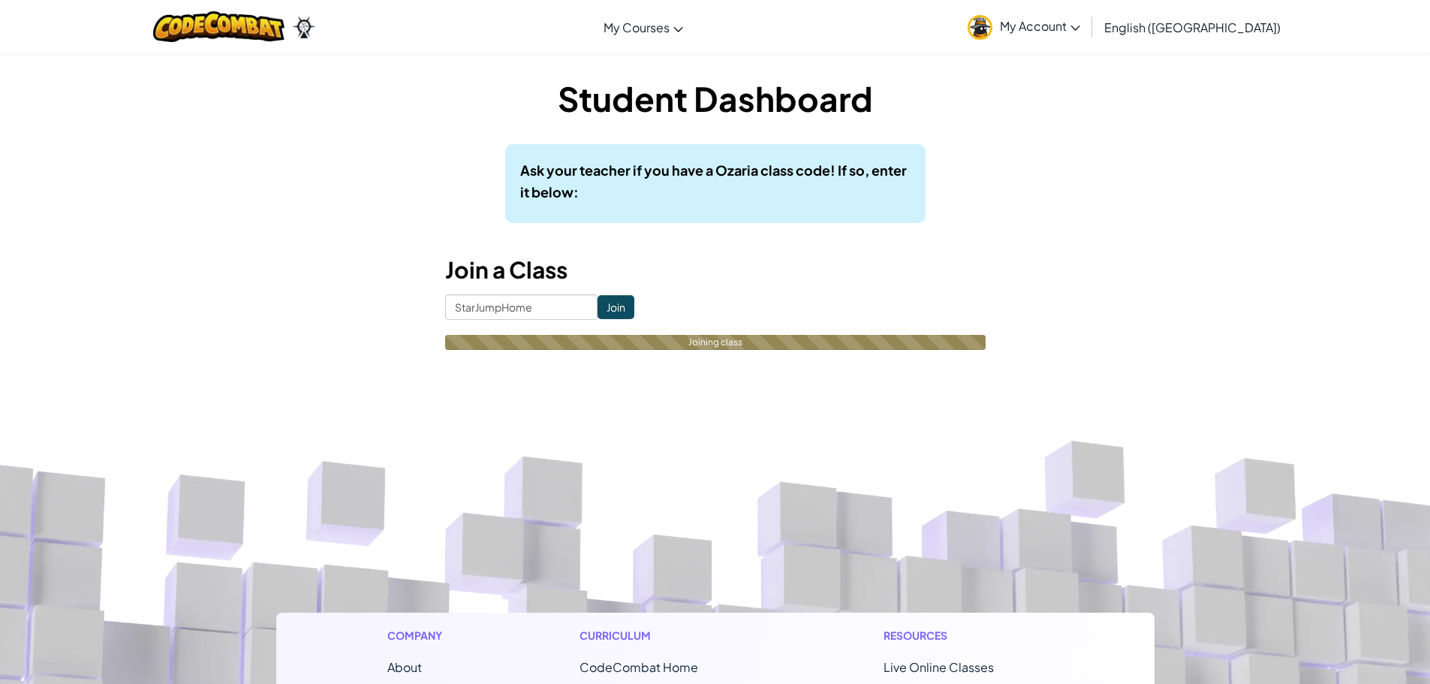 Image resolution: width=1430 pixels, height=684 pixels. What do you see at coordinates (670, 635) in the screenshot?
I see `h1: Curriculum` at bounding box center [670, 635].